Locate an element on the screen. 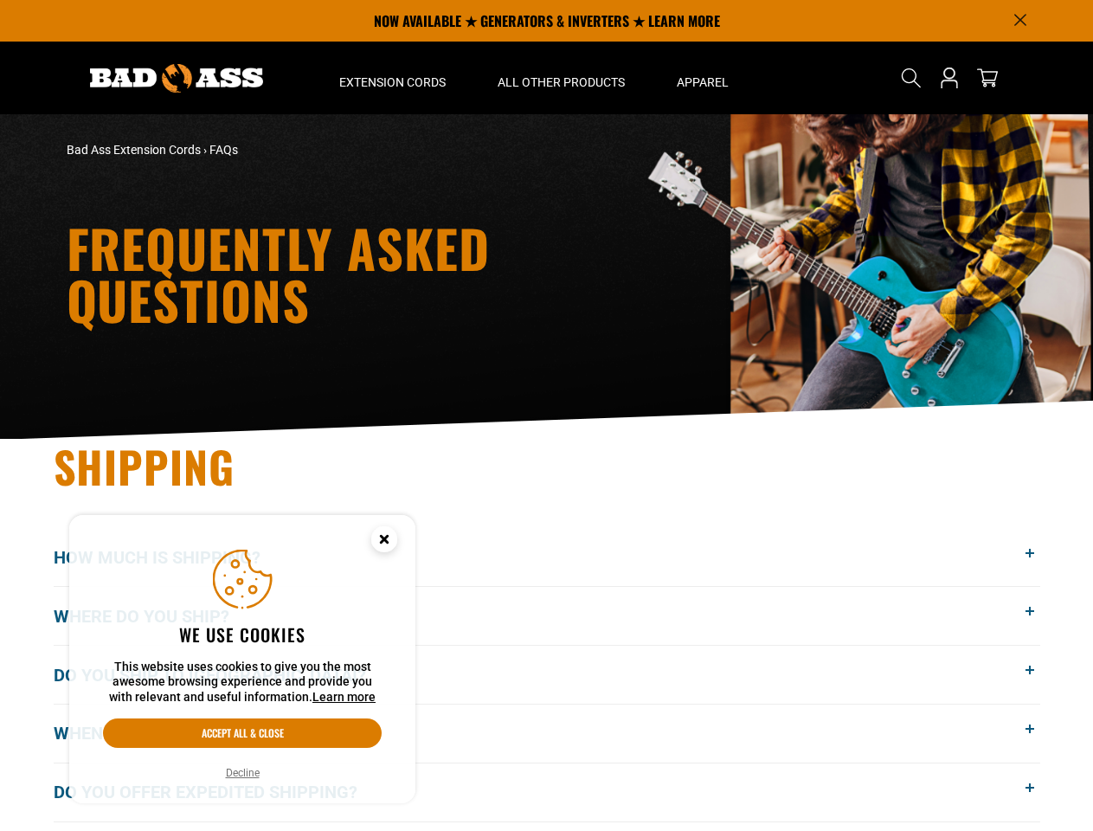 This screenshot has width=1093, height=831. p: This website uses cookies to give you the most awesome browsing experience and provide you with r... is located at coordinates (242, 682).